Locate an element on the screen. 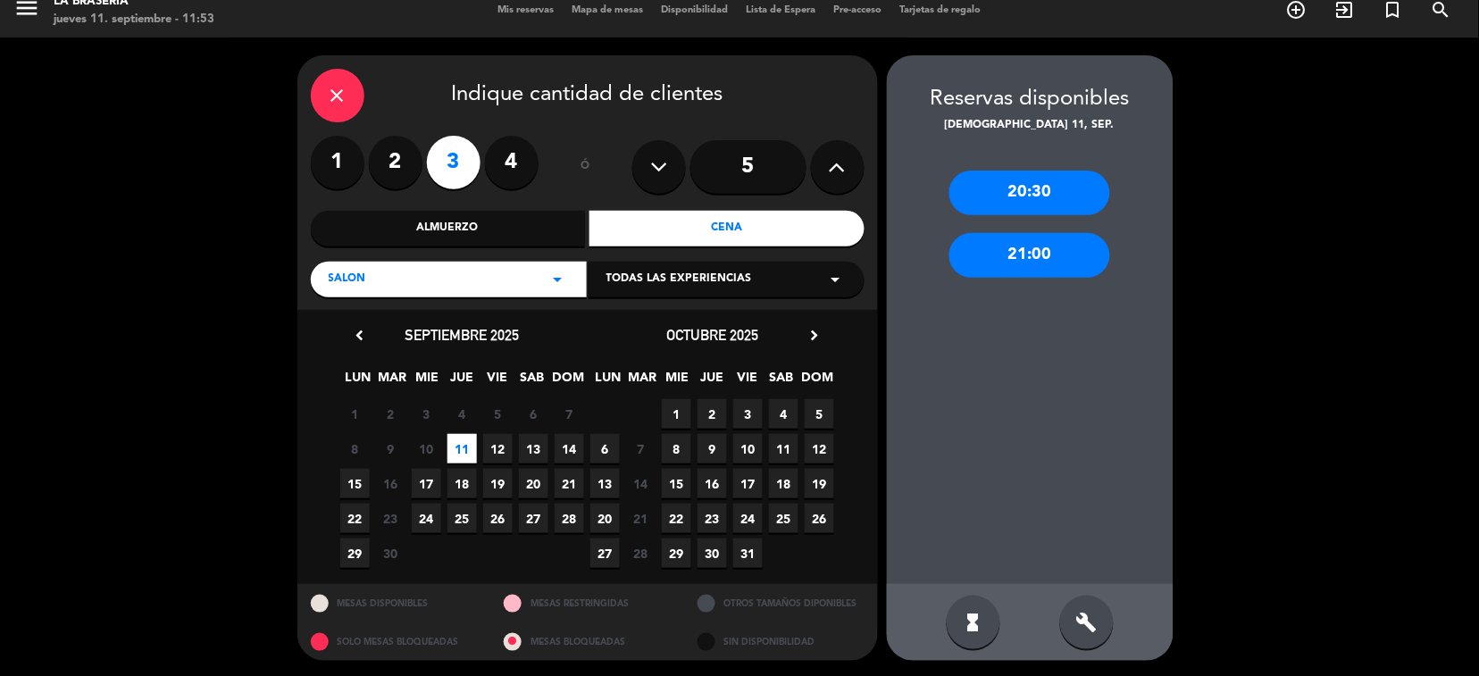 This screenshot has height=676, width=1479. span: 31 is located at coordinates (748, 553).